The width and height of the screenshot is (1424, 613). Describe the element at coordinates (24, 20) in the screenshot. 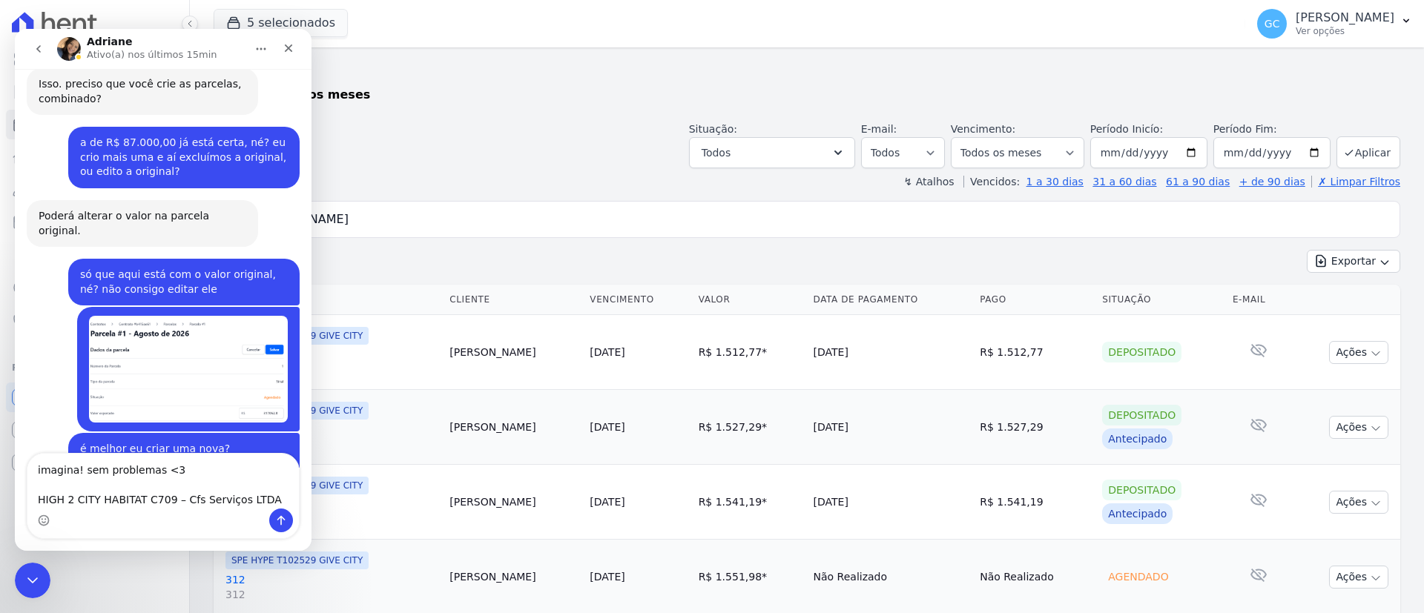

I see `button: go back` at that location.